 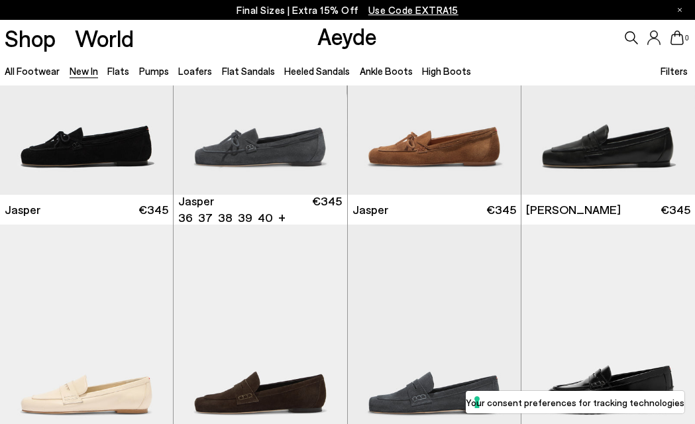 What do you see at coordinates (386, 71) in the screenshot?
I see `a: Ankle Boots` at bounding box center [386, 71].